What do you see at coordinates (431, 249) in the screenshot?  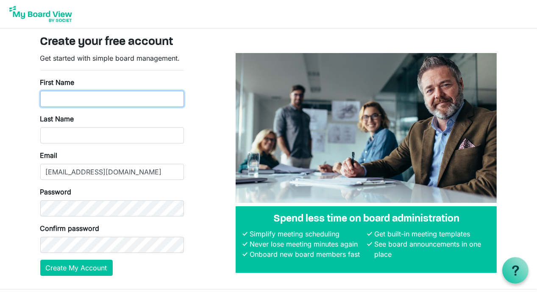 I see `li: See board announcements in one place` at bounding box center [431, 249].